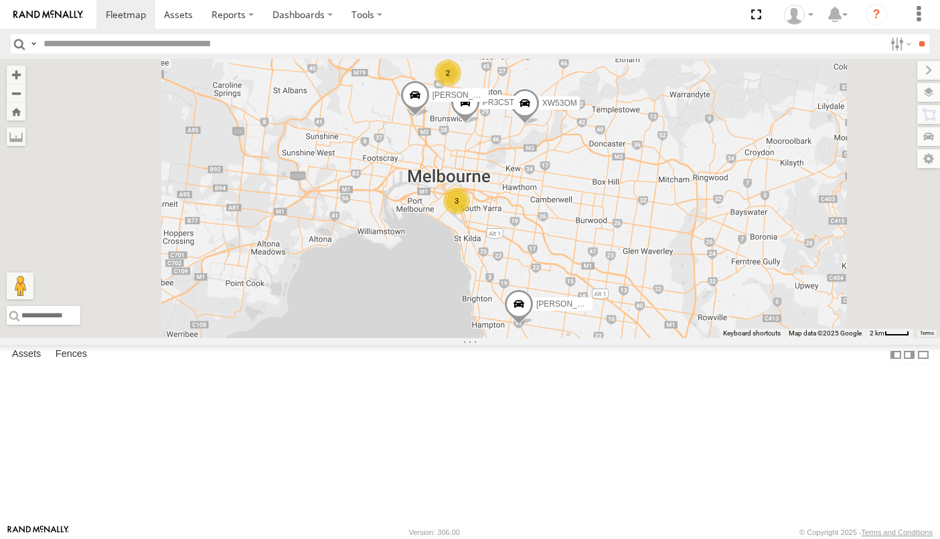 Image resolution: width=940 pixels, height=539 pixels. I want to click on label: Measure, so click(16, 137).